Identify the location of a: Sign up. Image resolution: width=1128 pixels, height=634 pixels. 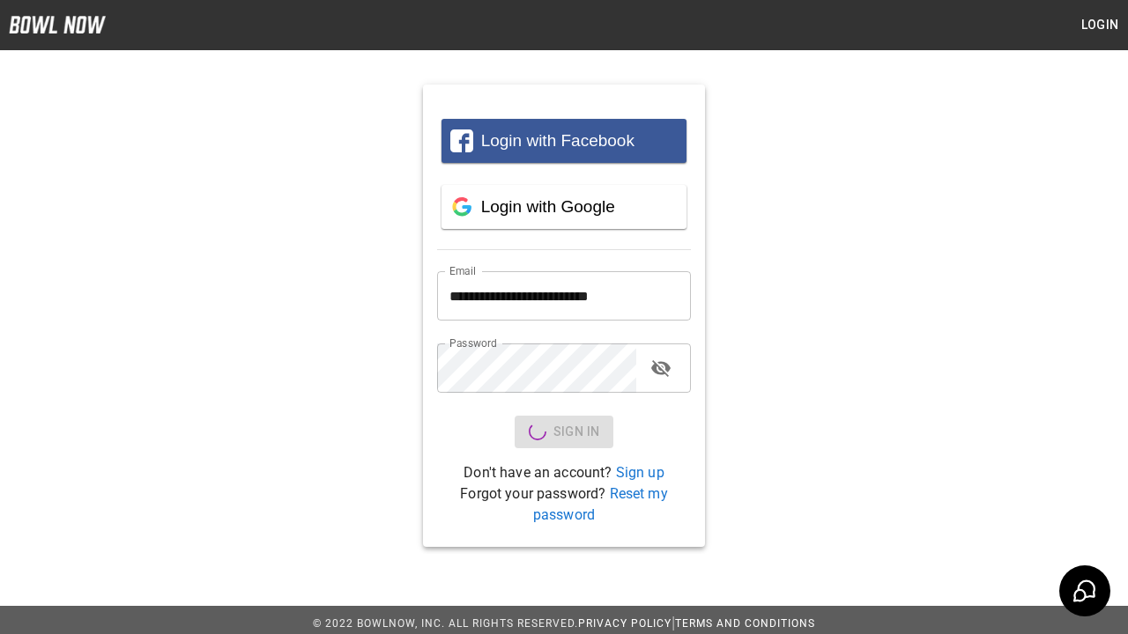
(640, 472).